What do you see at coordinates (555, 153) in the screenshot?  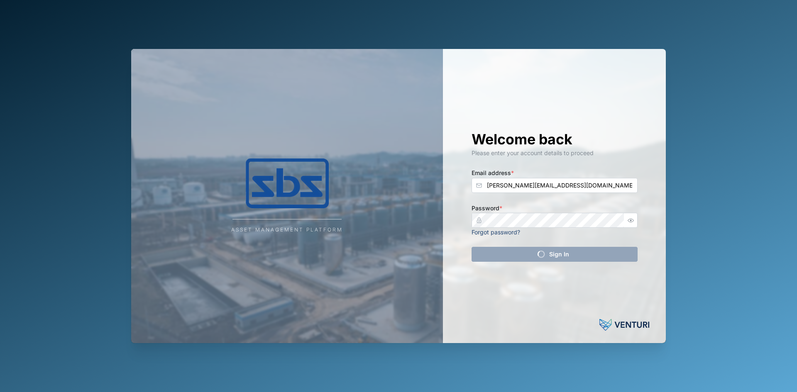 I see `div: Please enter your account details to proceed` at bounding box center [555, 153].